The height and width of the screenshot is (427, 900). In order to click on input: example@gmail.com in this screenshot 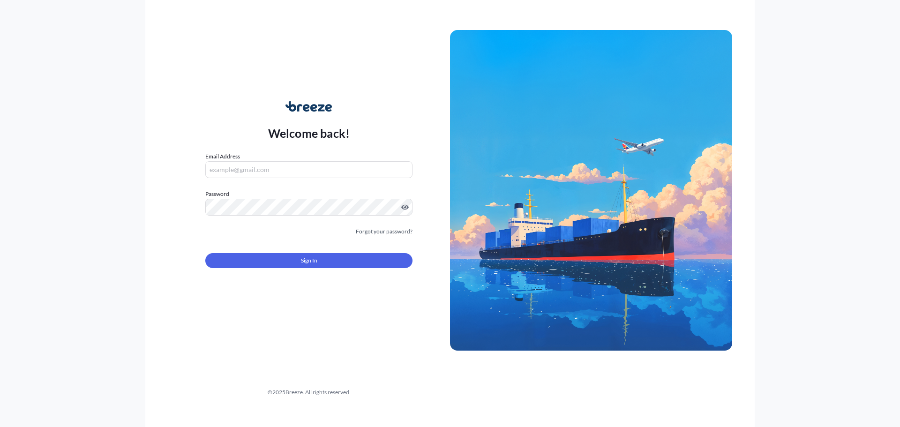, I will do `click(309, 170)`.